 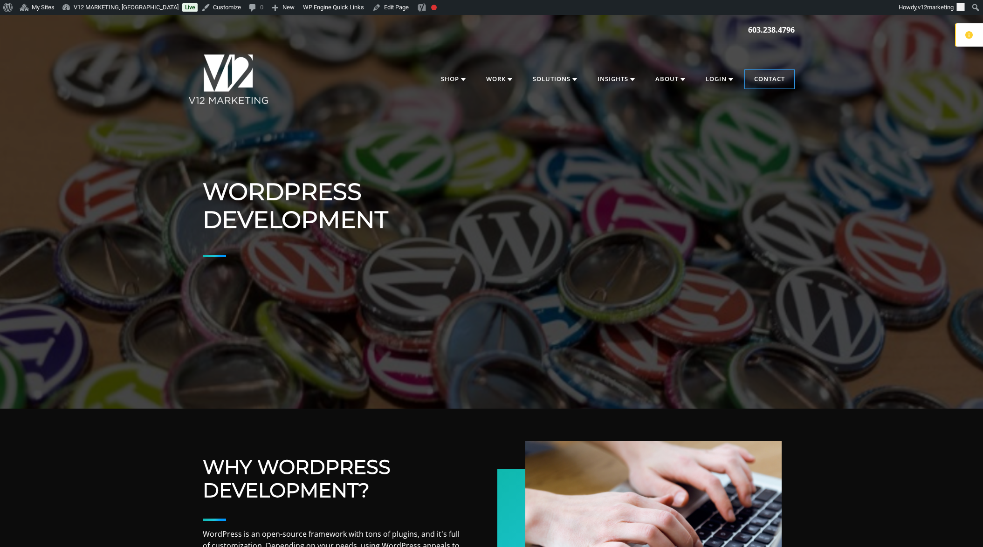 I want to click on img: V12 MARKETING Logo New Hampshire Marketing Agency, so click(x=228, y=79).